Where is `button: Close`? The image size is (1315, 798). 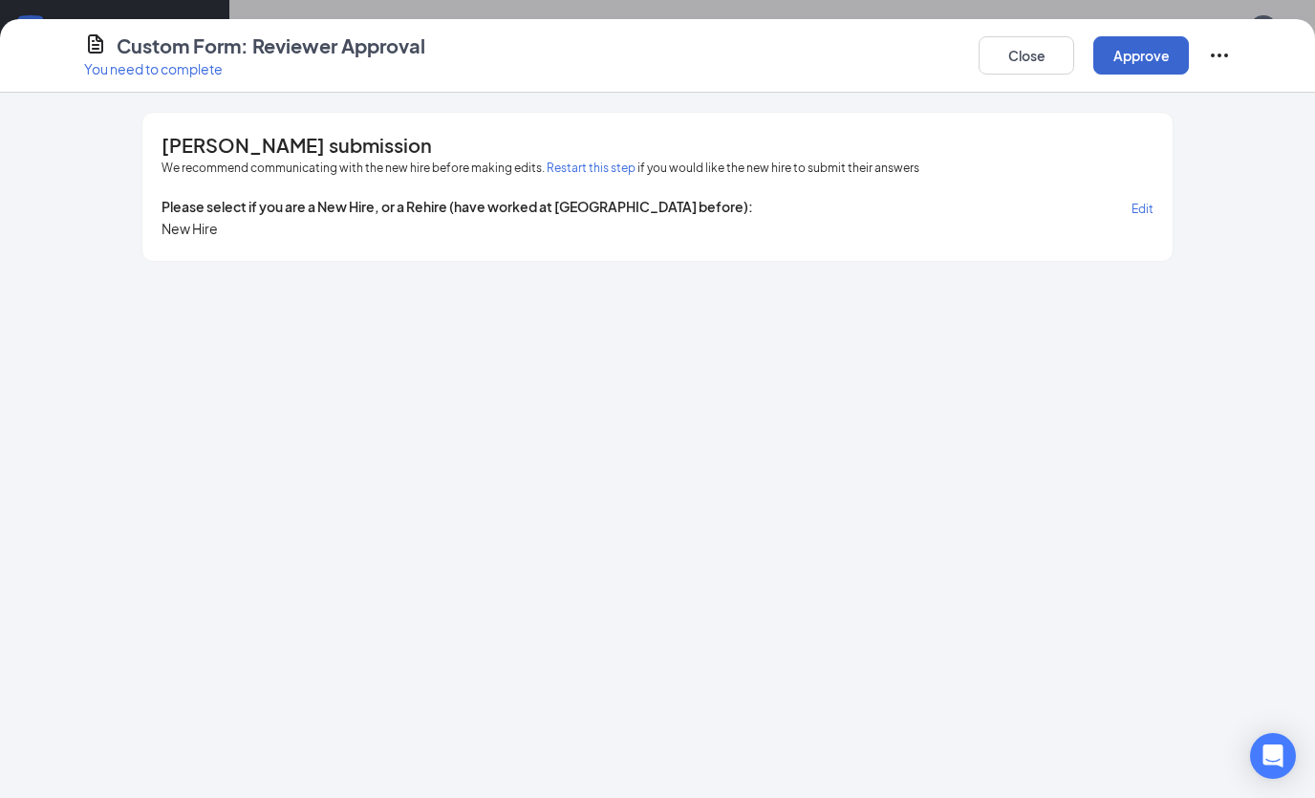
button: Close is located at coordinates (1026, 55).